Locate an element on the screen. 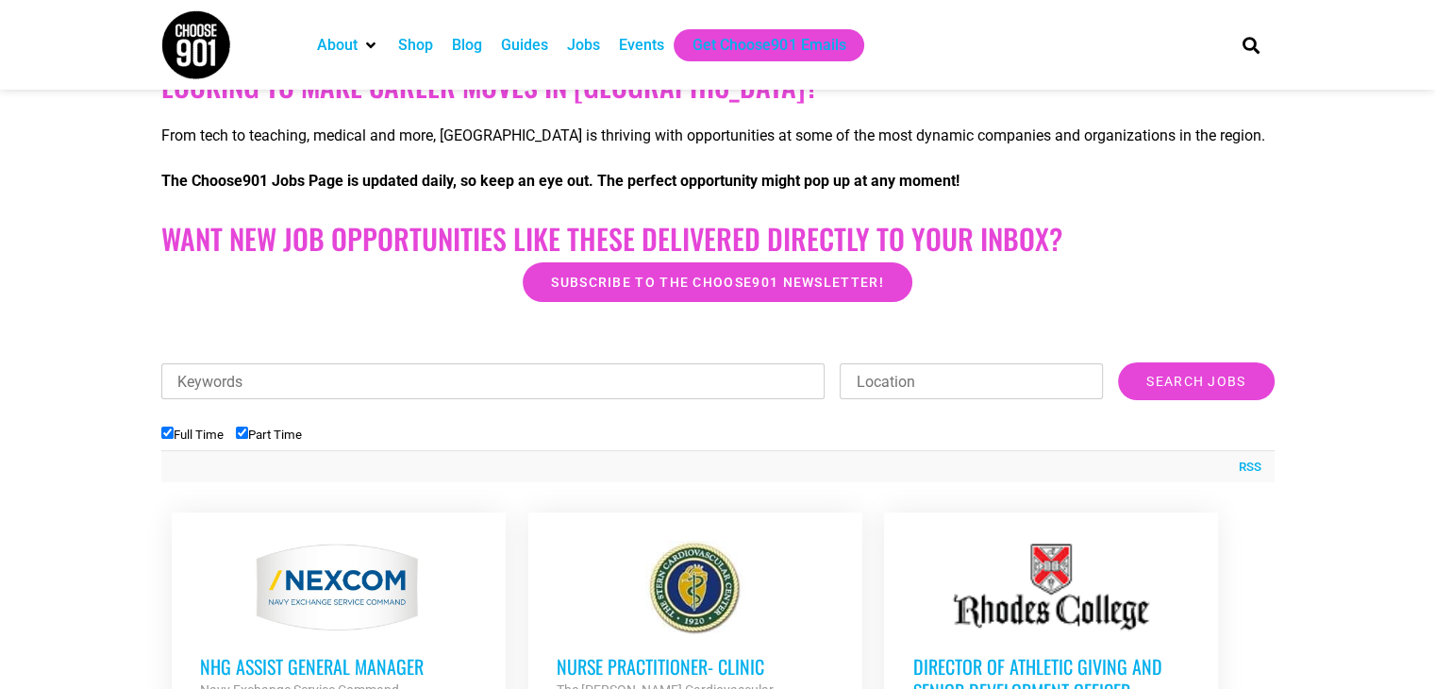 This screenshot has height=689, width=1435. h3: Nurse Practitioner- Clinic is located at coordinates (695, 666).